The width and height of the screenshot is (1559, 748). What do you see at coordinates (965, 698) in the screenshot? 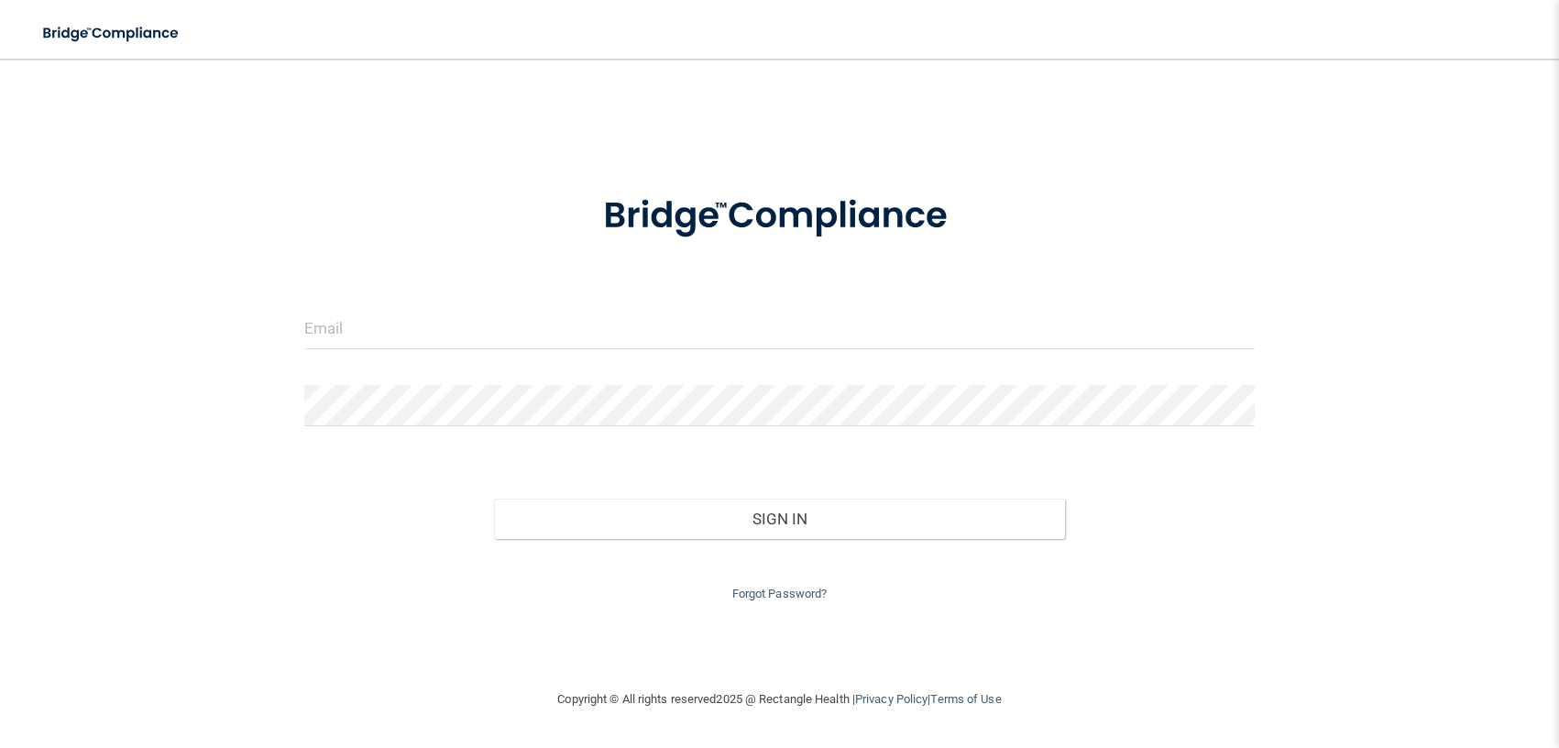
I see `a: Terms of Use` at bounding box center [965, 698].